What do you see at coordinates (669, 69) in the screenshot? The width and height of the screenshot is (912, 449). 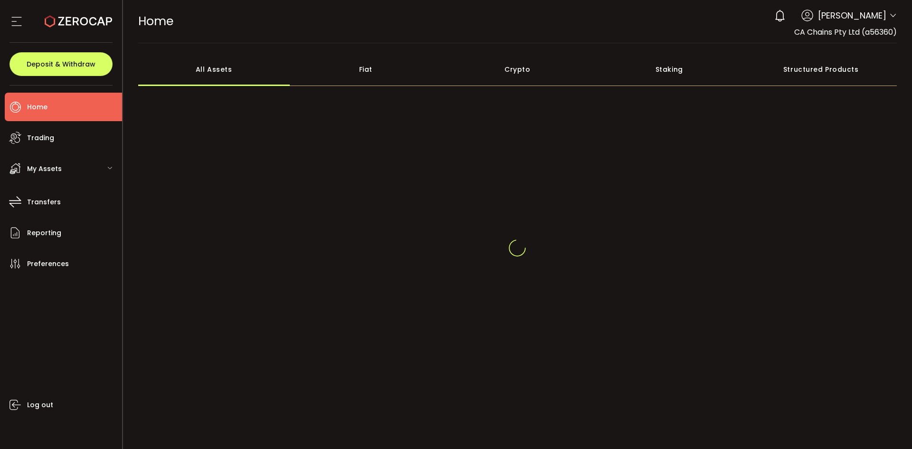 I see `div: Staking` at bounding box center [669, 69].